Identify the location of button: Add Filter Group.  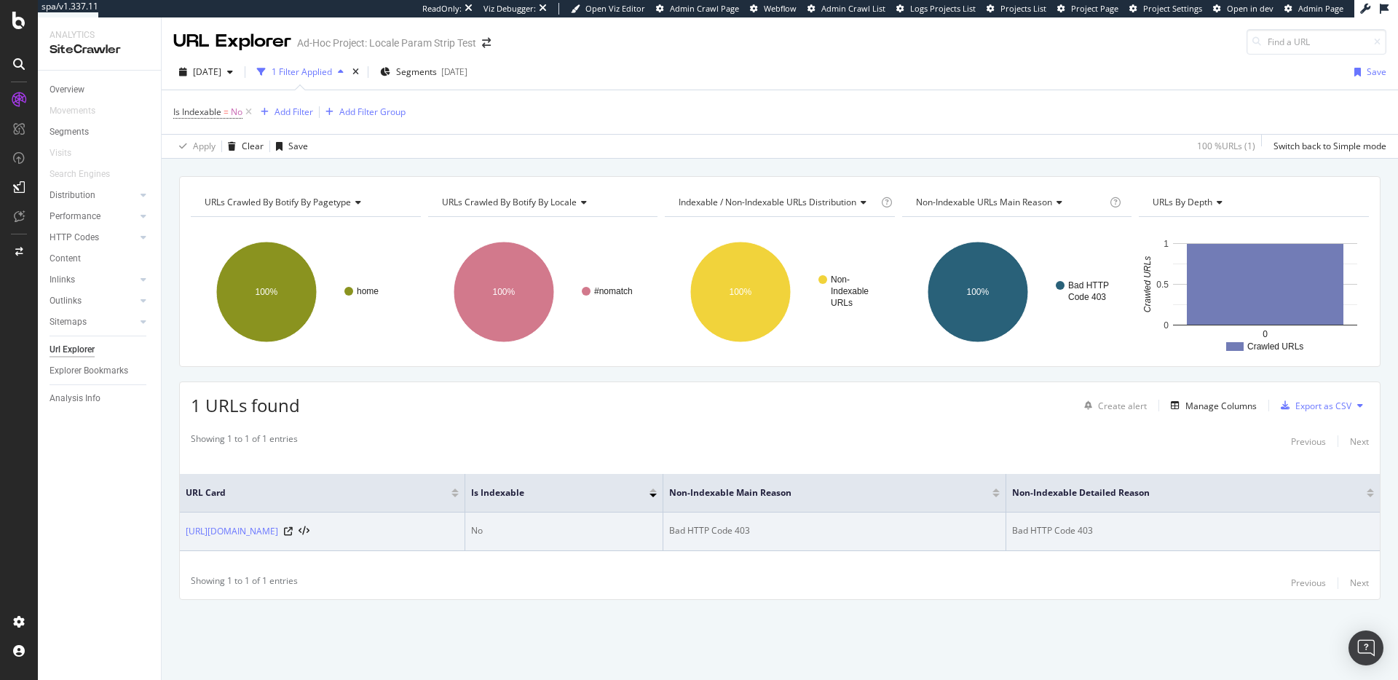
(363, 112).